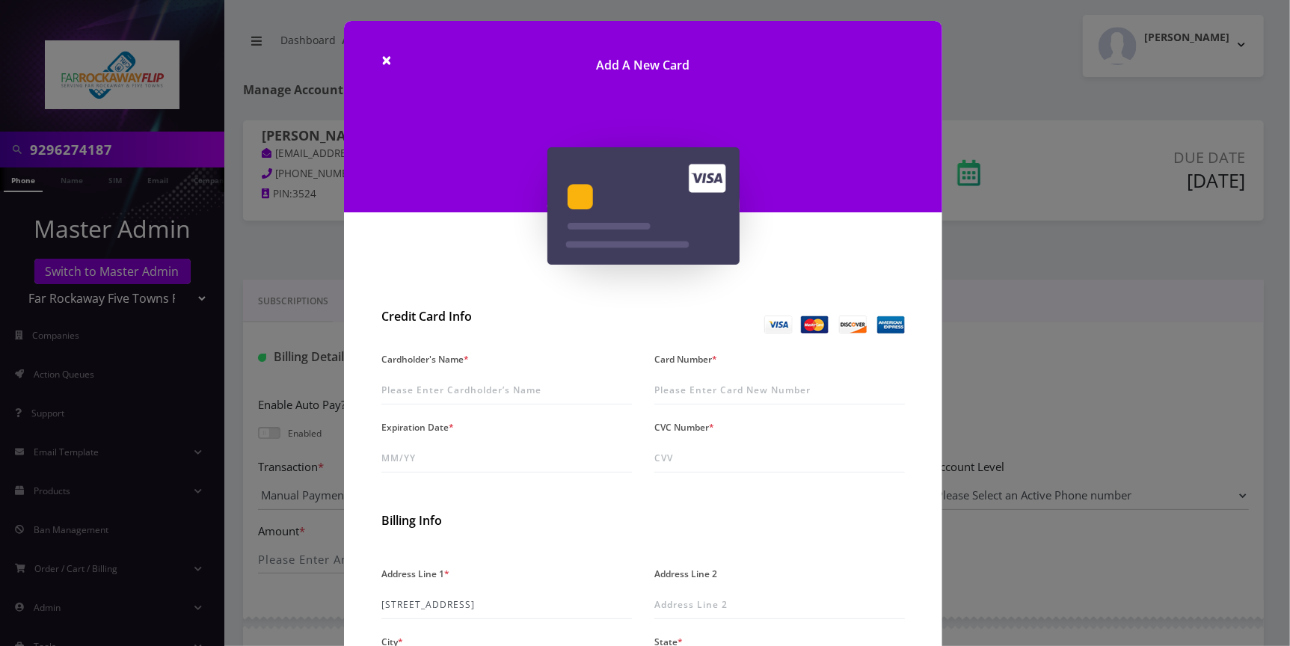 The image size is (1290, 646). Describe the element at coordinates (506, 316) in the screenshot. I see `h2: Credit Card Info` at that location.